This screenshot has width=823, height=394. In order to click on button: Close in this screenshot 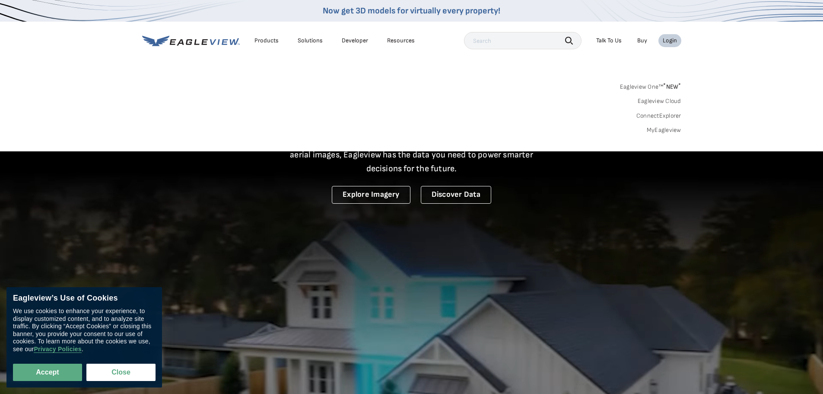, I will do `click(121, 372)`.